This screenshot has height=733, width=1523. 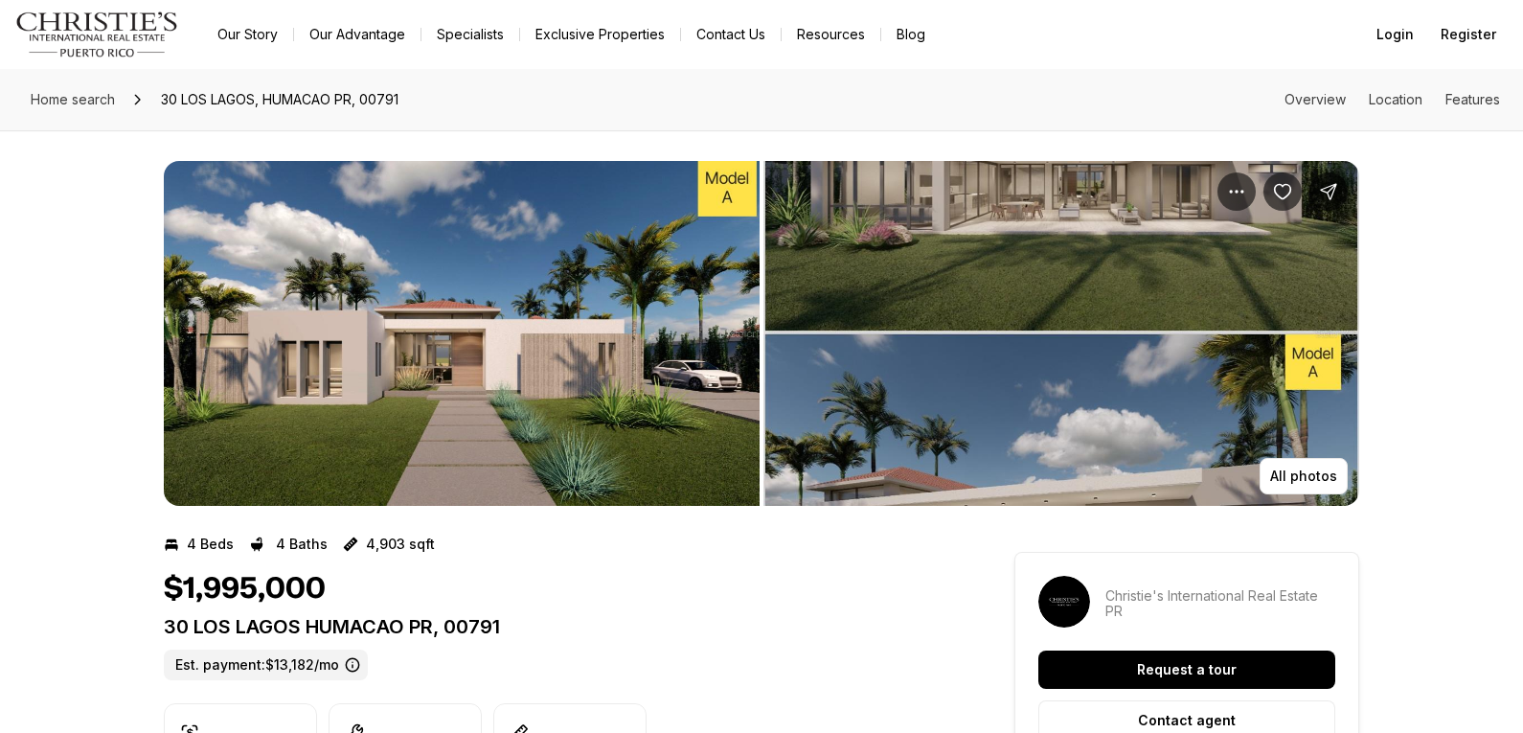 What do you see at coordinates (400, 544) in the screenshot?
I see `p: 4,903 sqft` at bounding box center [400, 544].